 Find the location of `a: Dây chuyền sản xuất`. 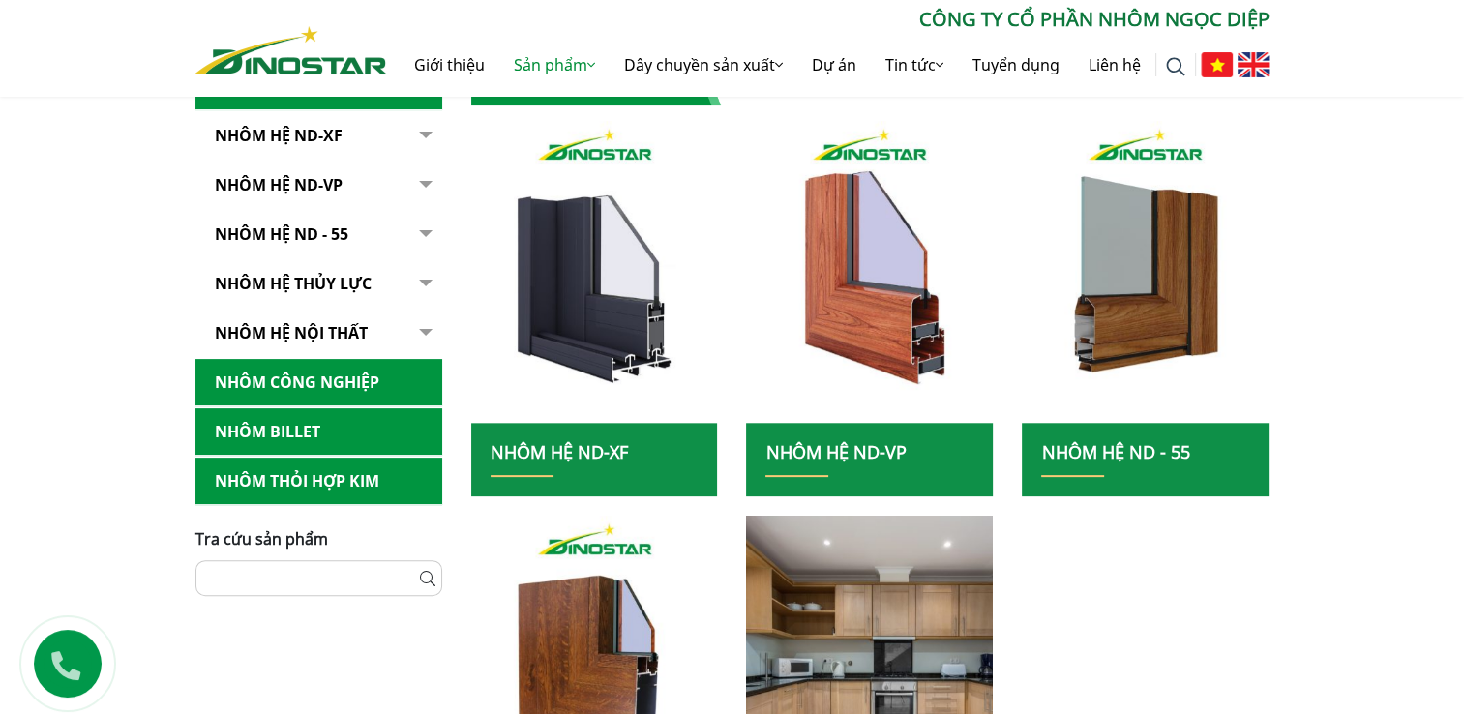

a: Dây chuyền sản xuất is located at coordinates (703, 65).